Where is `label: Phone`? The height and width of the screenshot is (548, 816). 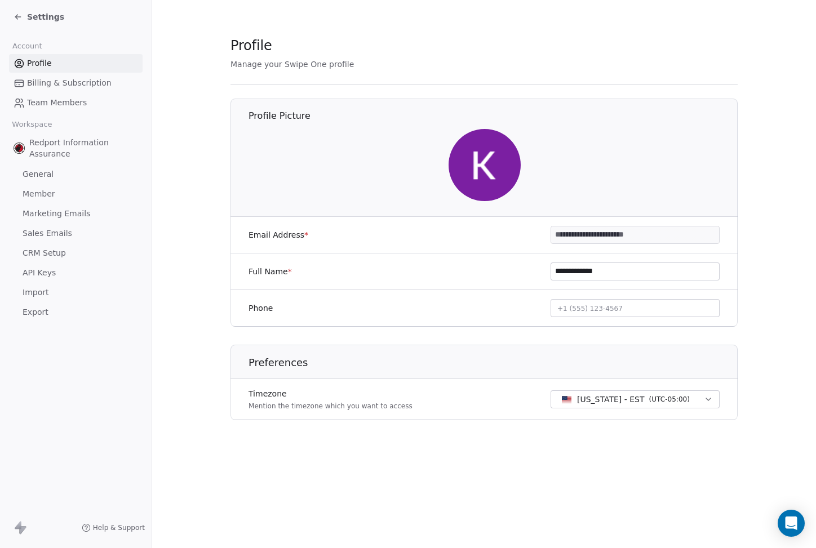
label: Phone is located at coordinates (260, 308).